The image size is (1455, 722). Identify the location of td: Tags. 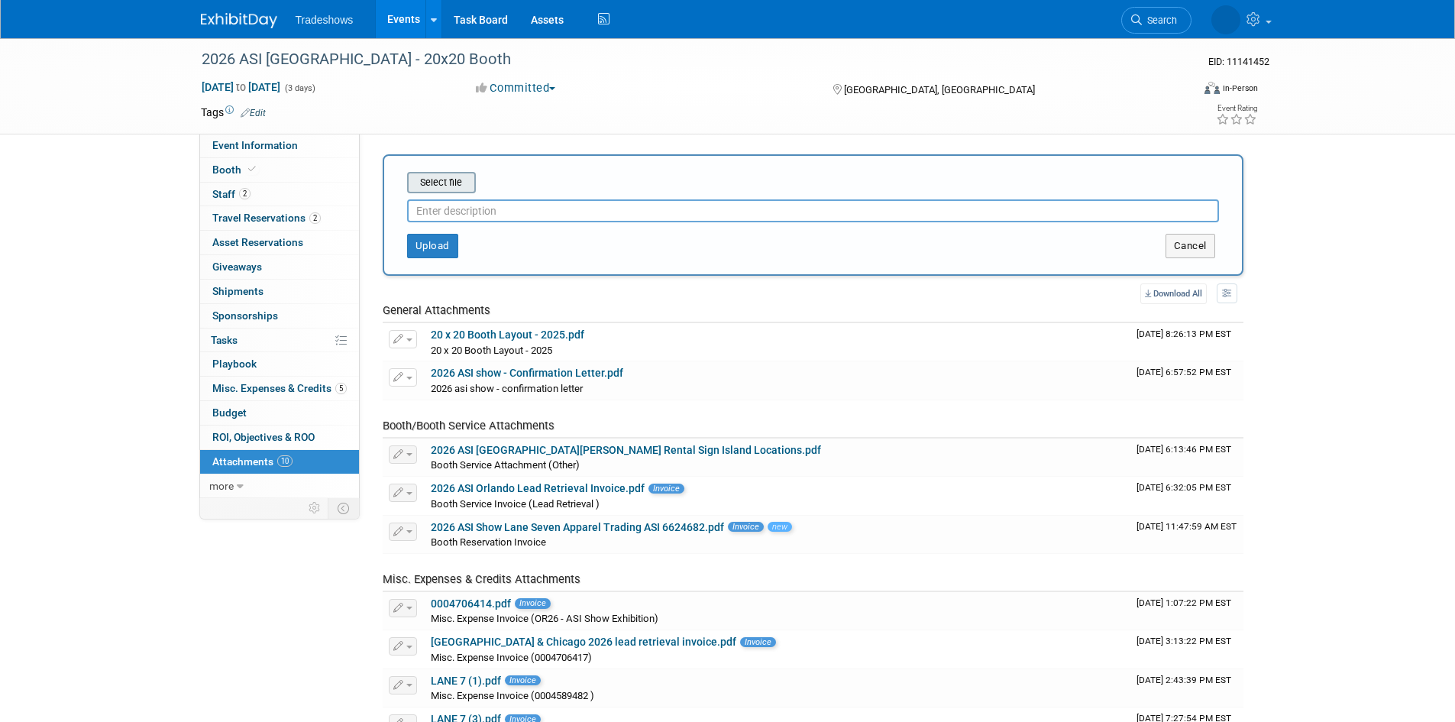
(233, 112).